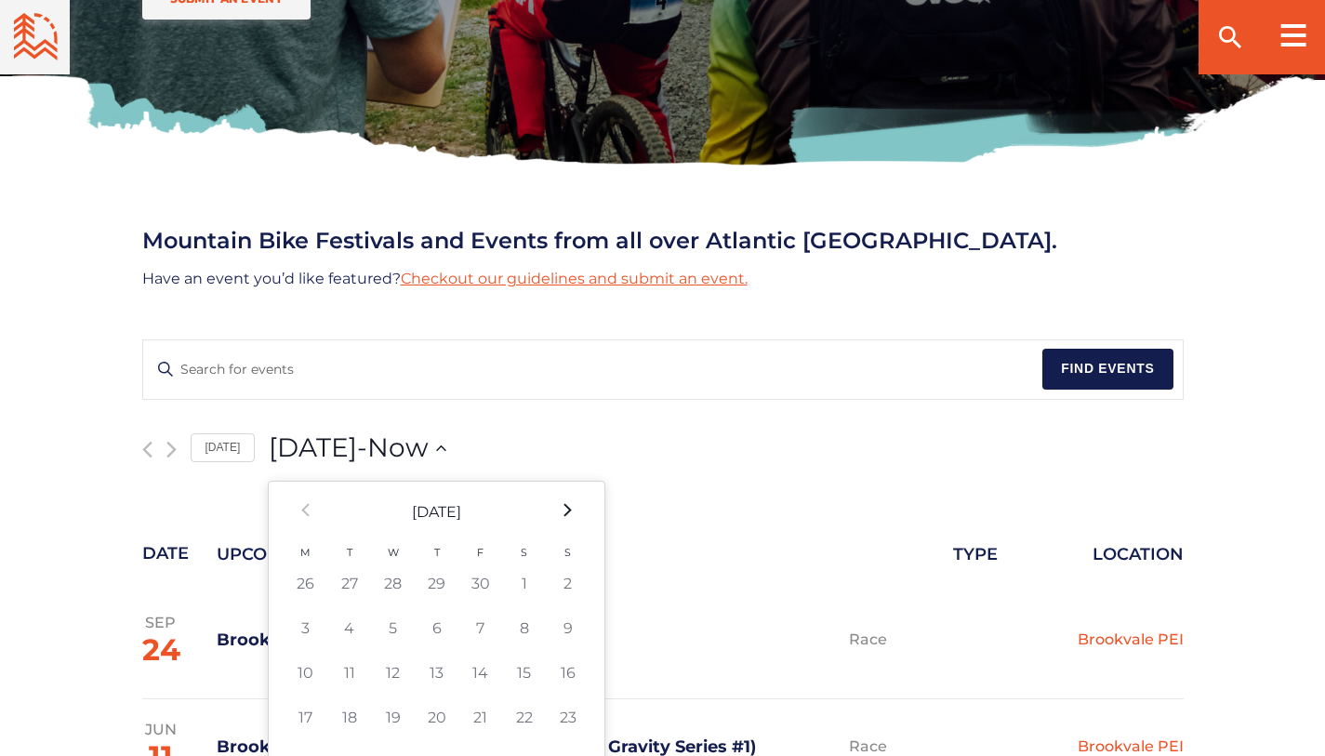 This screenshot has width=1325, height=756. Describe the element at coordinates (349, 673) in the screenshot. I see `td: 11` at that location.